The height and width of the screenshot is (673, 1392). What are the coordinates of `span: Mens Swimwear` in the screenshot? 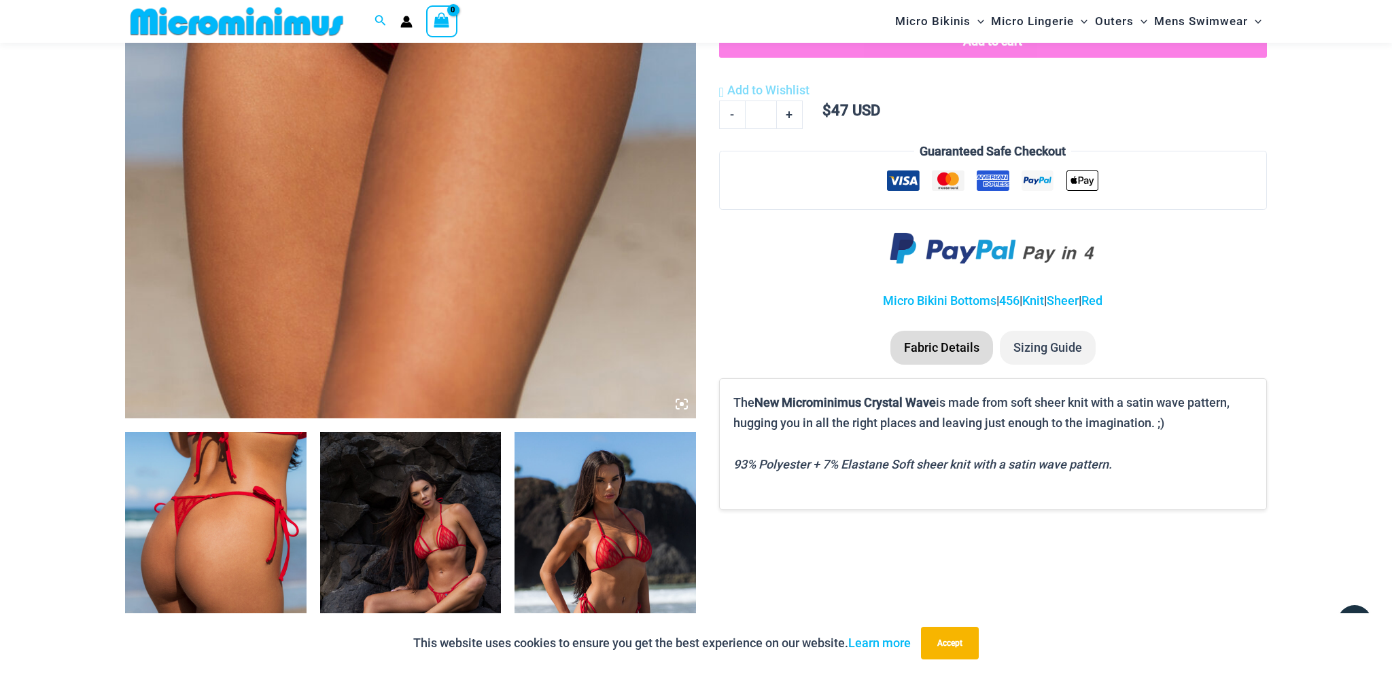 It's located at (1201, 21).